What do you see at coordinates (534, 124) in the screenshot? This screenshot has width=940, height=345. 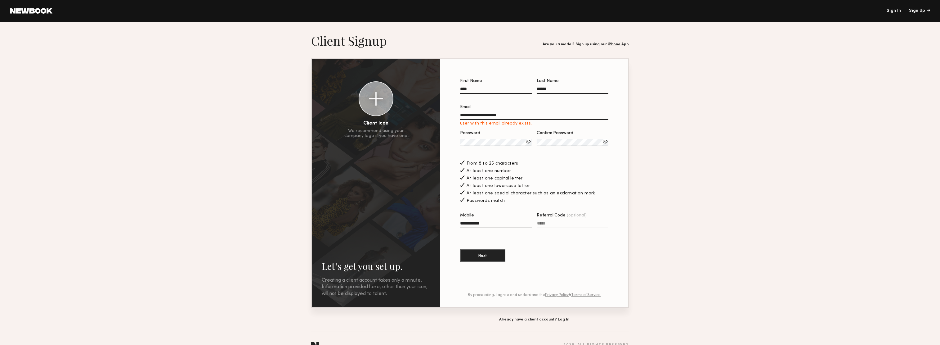 I see `div: user with this email already exists.` at bounding box center [534, 124].